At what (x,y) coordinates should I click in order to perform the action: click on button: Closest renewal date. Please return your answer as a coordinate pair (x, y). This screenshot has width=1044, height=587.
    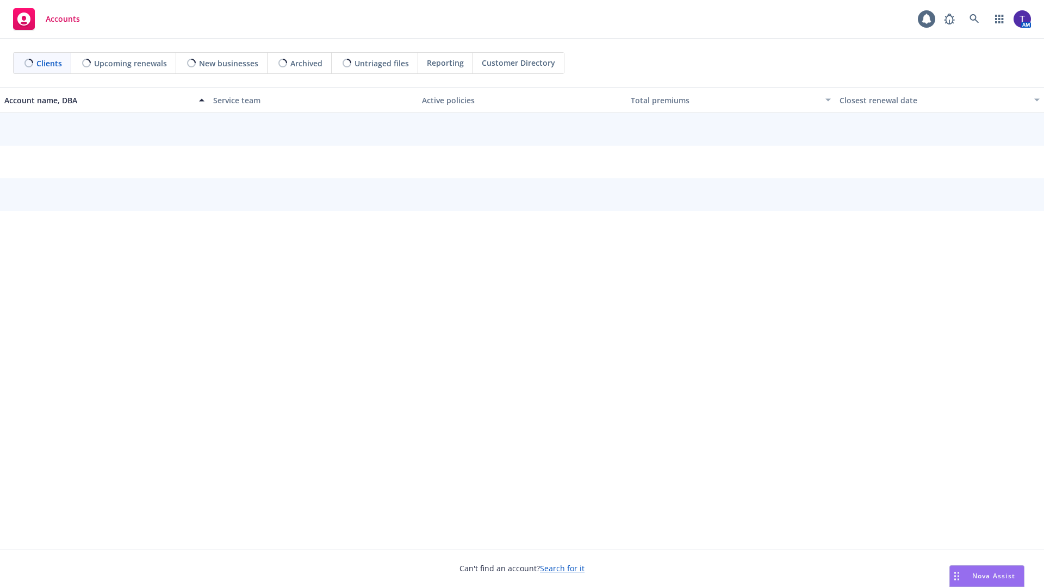
    Looking at the image, I should click on (940, 100).